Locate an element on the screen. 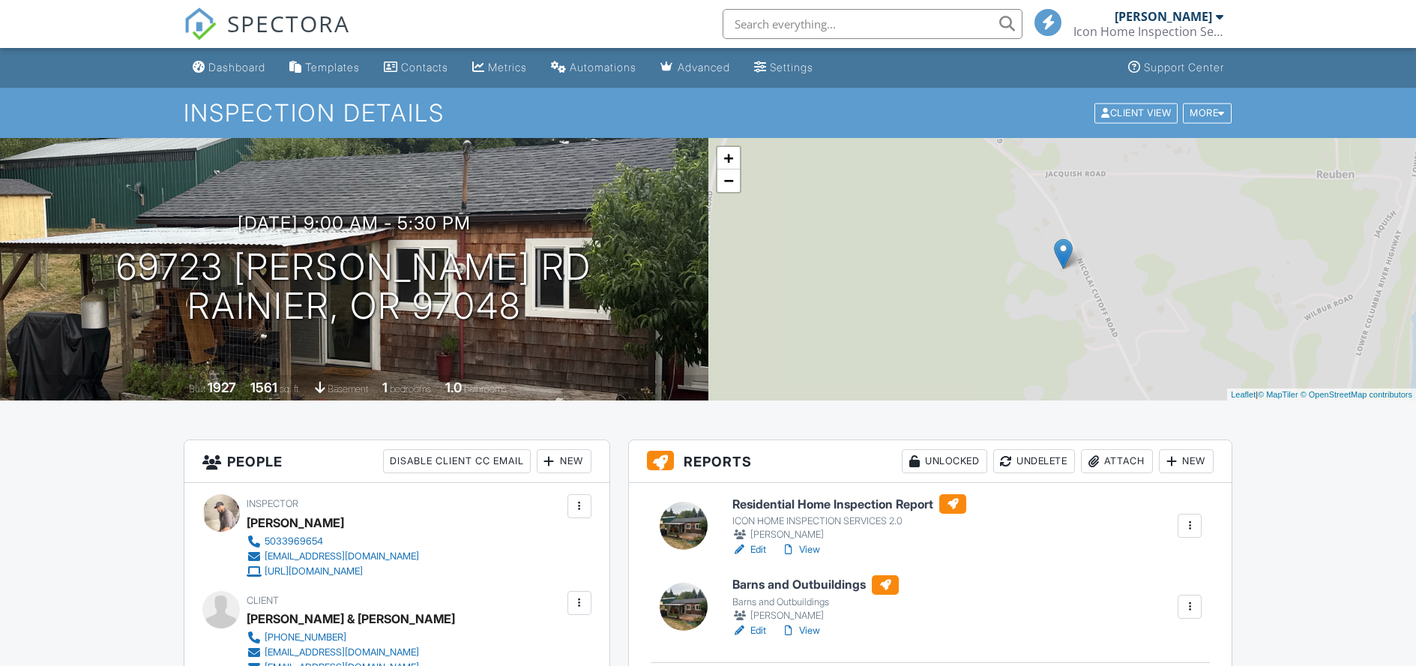 The height and width of the screenshot is (666, 1416). div: Disable Client CC Email is located at coordinates (457, 461).